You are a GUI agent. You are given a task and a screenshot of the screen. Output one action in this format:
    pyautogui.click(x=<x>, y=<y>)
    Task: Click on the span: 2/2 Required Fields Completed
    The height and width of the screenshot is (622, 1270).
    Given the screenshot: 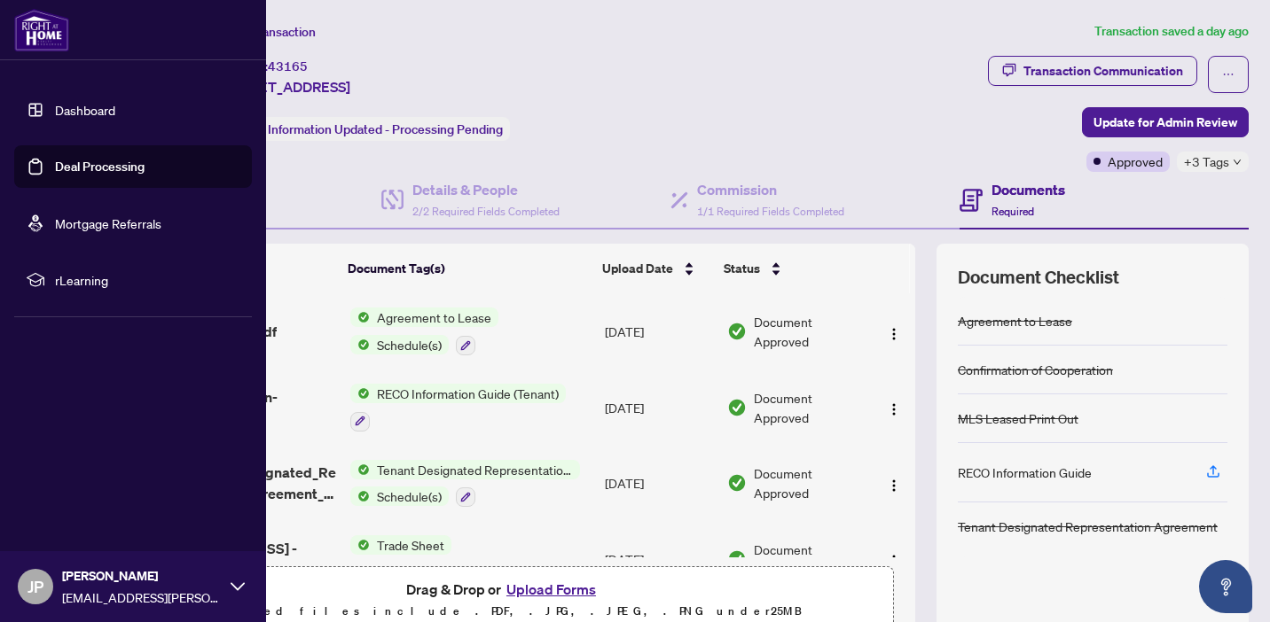 What is the action you would take?
    pyautogui.click(x=486, y=211)
    